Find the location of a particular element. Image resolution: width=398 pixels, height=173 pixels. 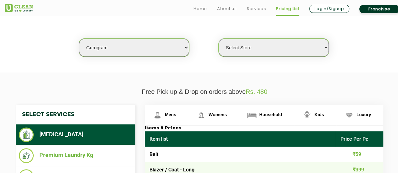

span: Mens is located at coordinates (170, 115).